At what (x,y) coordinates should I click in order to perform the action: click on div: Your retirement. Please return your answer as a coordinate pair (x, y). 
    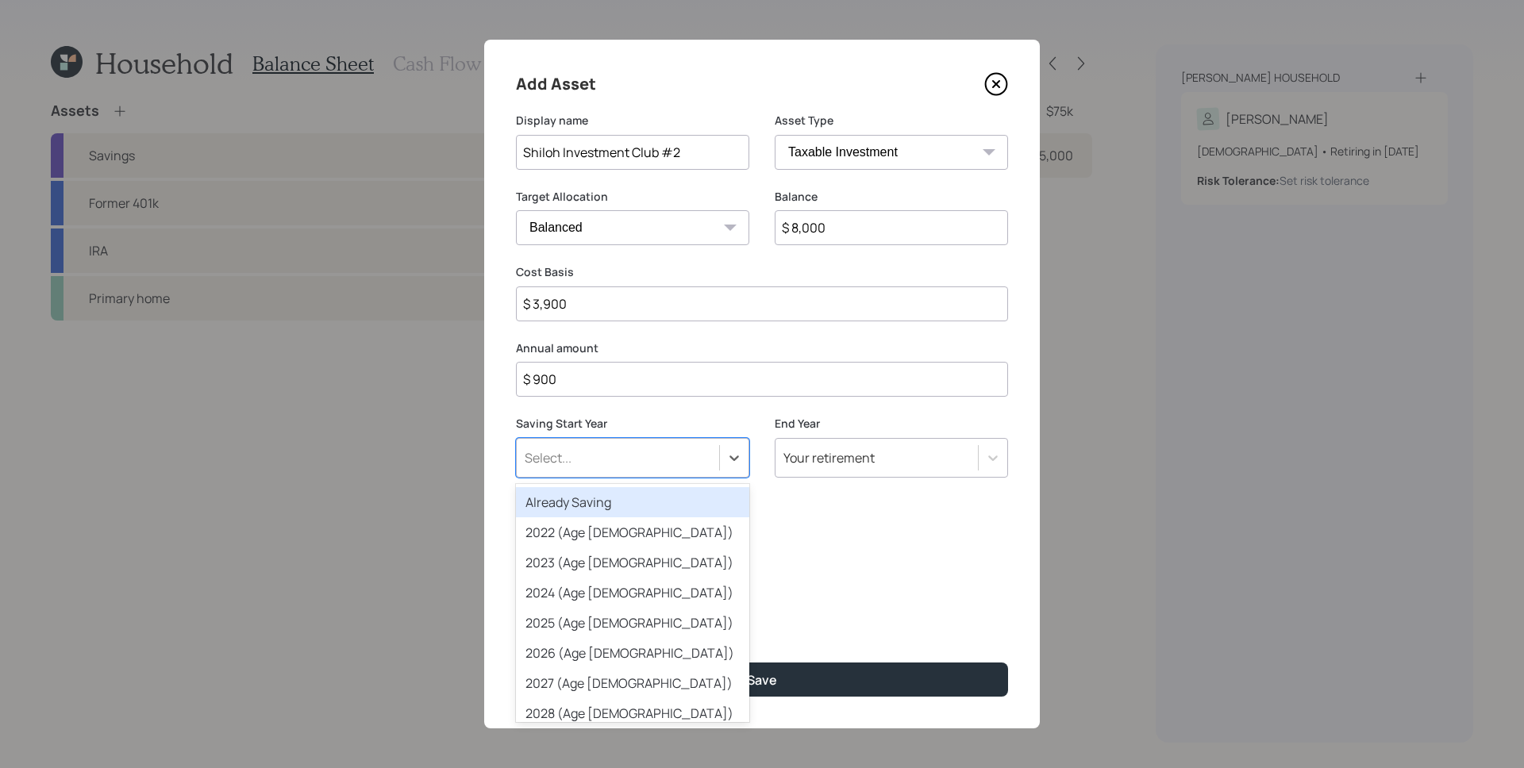
    Looking at the image, I should click on (829, 458).